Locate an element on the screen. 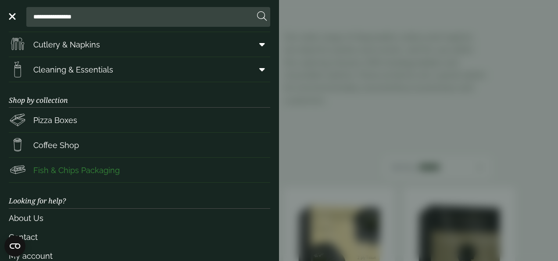 The image size is (558, 261). a: About Us is located at coordinates (140, 218).